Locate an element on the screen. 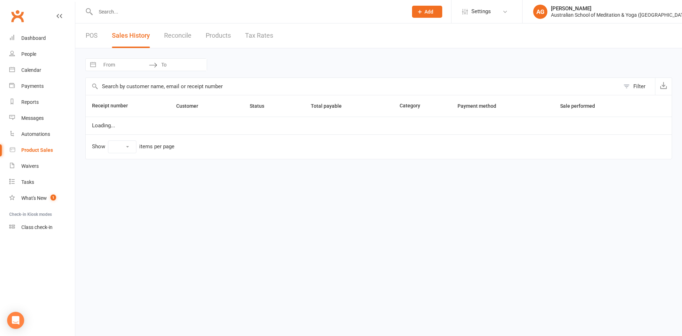 This screenshot has width=682, height=336. a: POS is located at coordinates (92, 36).